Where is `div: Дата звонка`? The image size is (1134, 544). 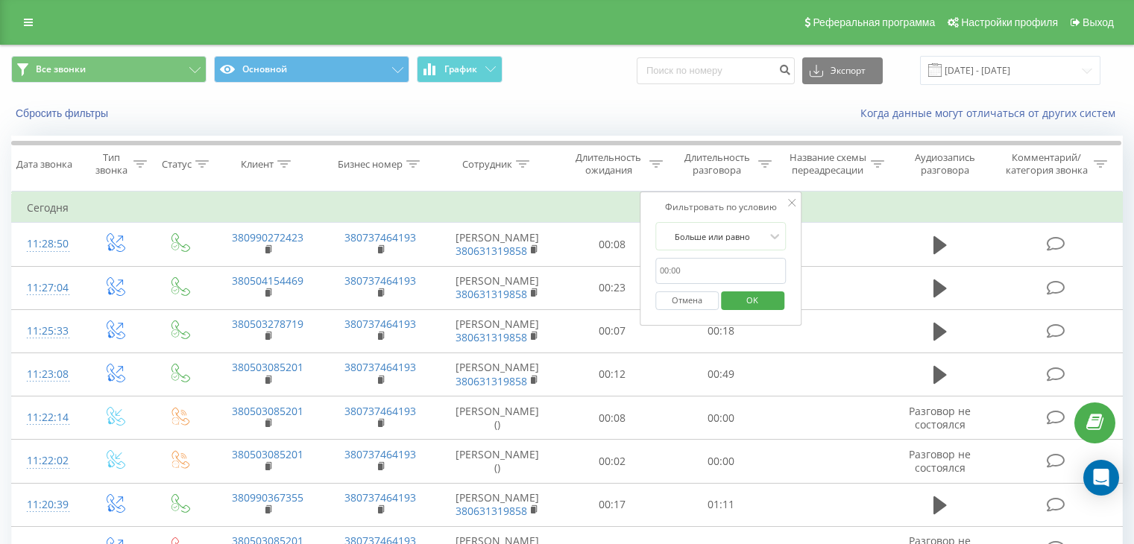
div: Дата звонка is located at coordinates (44, 164).